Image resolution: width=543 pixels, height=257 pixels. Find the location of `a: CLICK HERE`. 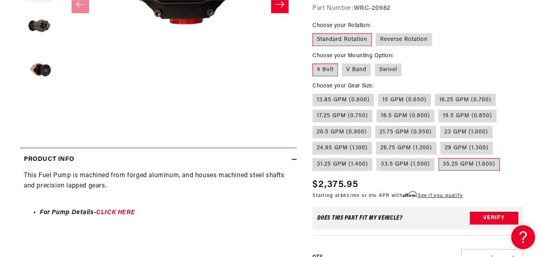

a: CLICK HERE is located at coordinates (115, 213).